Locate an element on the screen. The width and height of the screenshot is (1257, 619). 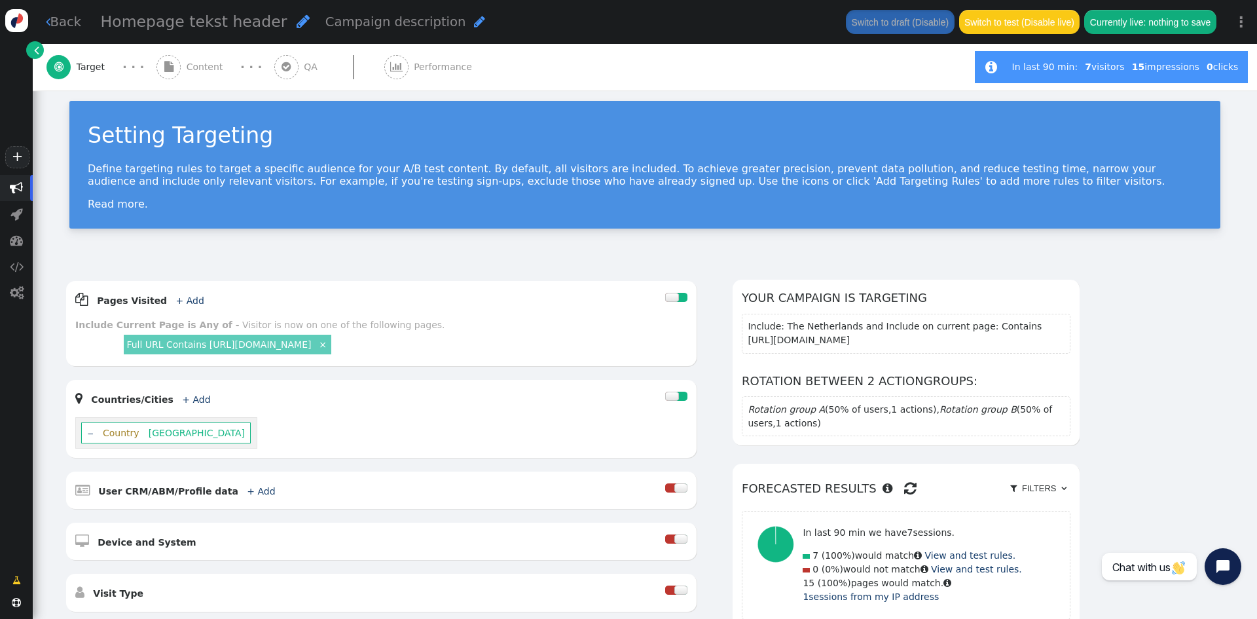
span: QA is located at coordinates (313, 67).